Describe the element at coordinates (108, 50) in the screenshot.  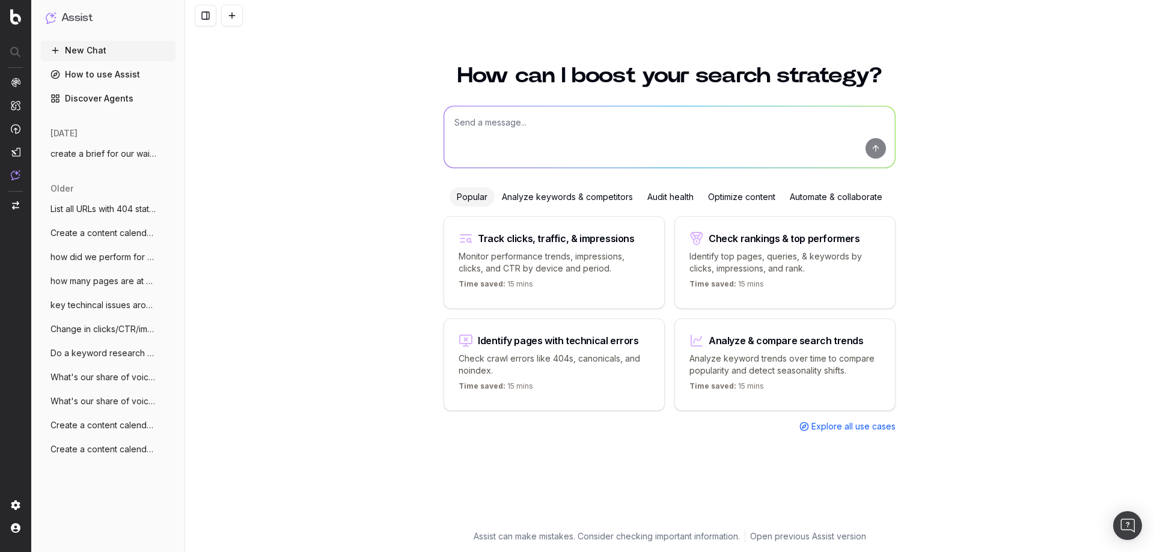
I see `button: New Chat` at that location.